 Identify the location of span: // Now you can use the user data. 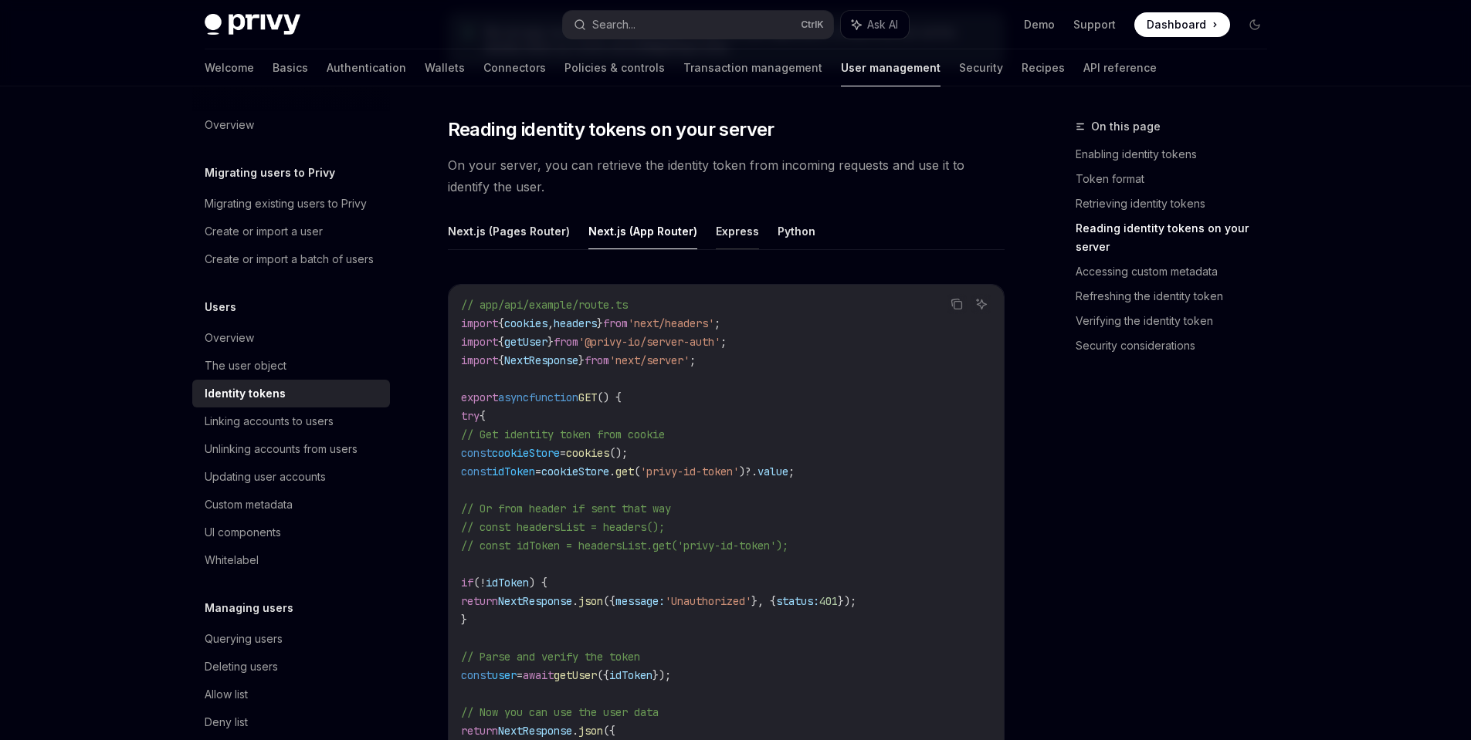
(560, 713).